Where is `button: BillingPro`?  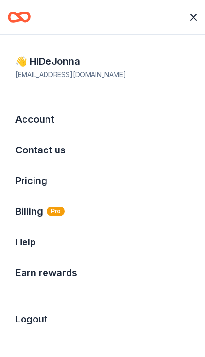 button: BillingPro is located at coordinates (40, 212).